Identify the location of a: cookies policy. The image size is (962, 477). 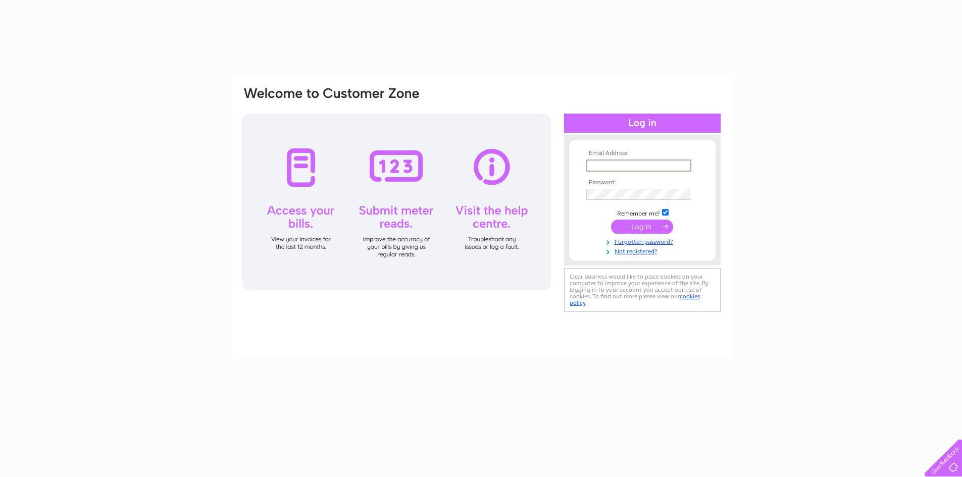
(635, 299).